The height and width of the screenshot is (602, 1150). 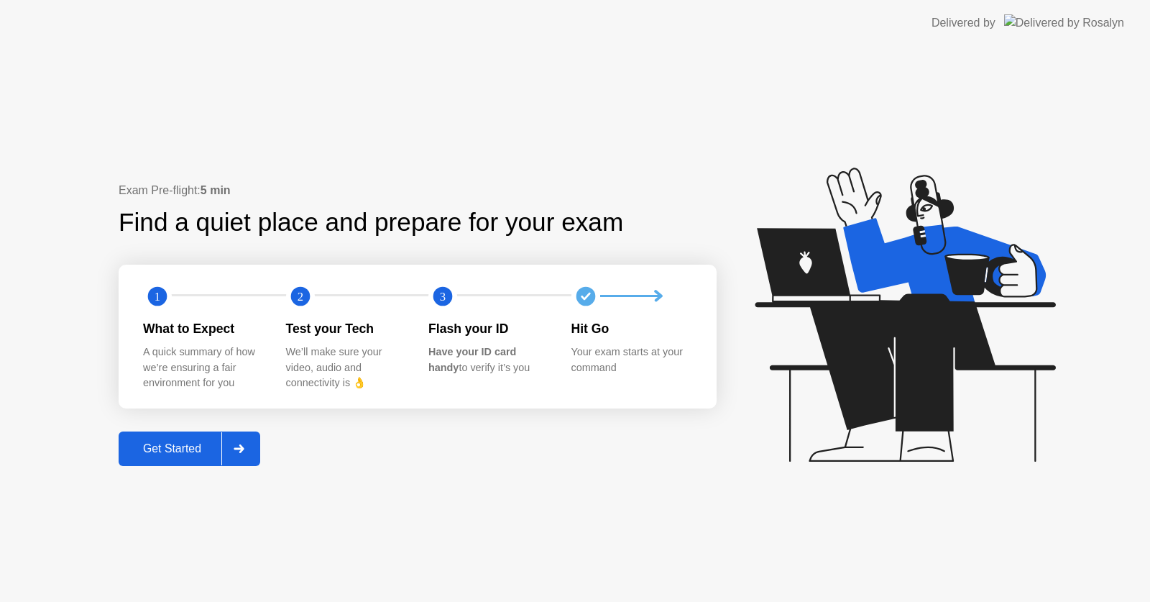 I want to click on div: What to Expect, so click(x=203, y=329).